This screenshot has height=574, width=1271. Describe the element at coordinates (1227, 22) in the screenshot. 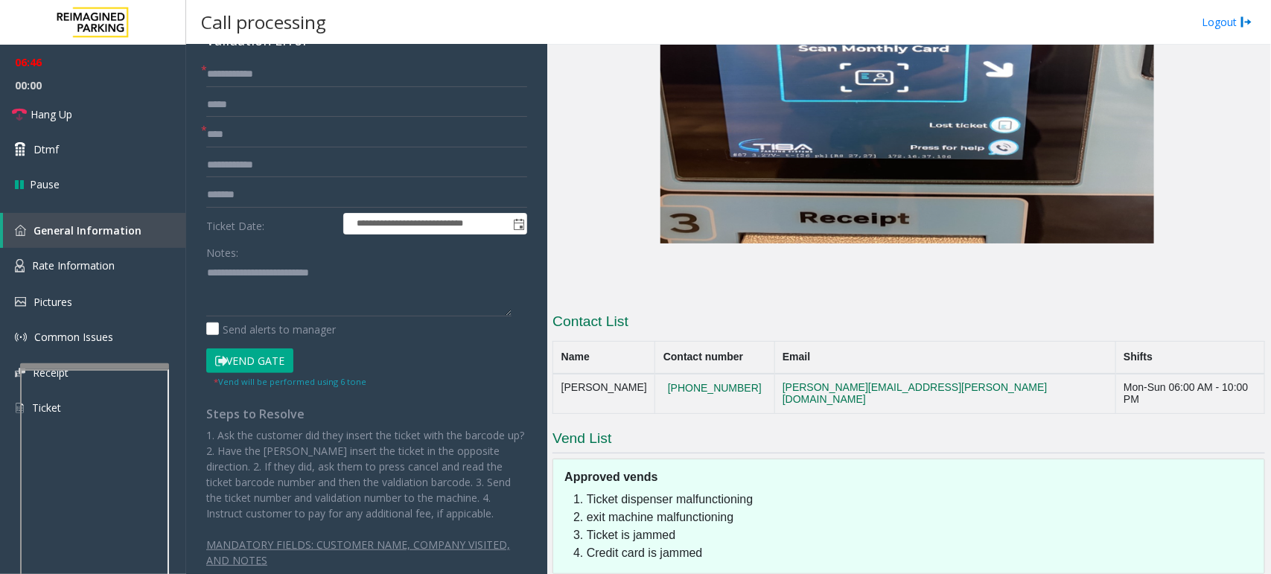

I see `a: Logout` at that location.